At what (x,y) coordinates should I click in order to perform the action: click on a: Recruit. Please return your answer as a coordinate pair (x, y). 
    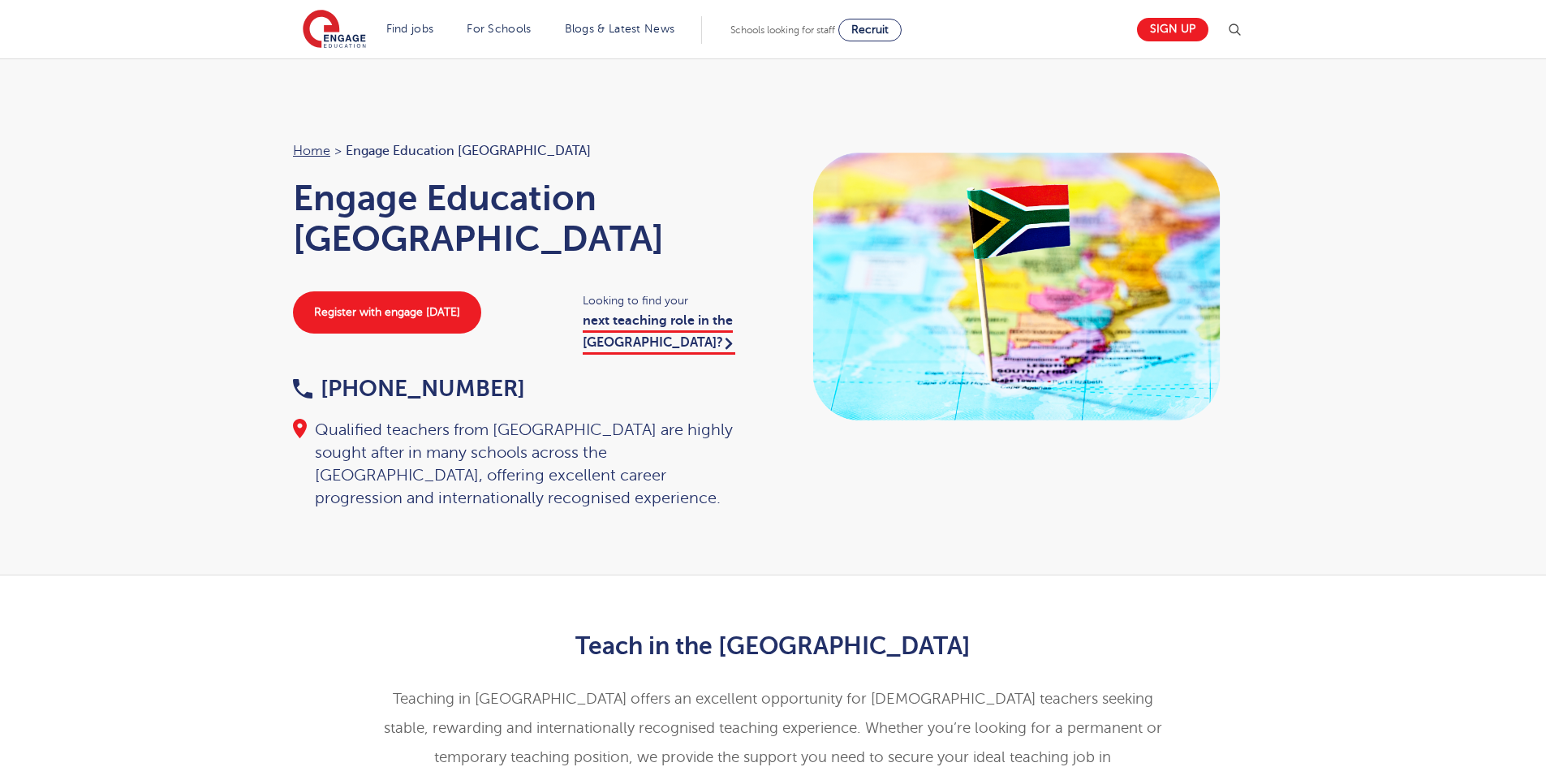
    Looking at the image, I should click on (870, 30).